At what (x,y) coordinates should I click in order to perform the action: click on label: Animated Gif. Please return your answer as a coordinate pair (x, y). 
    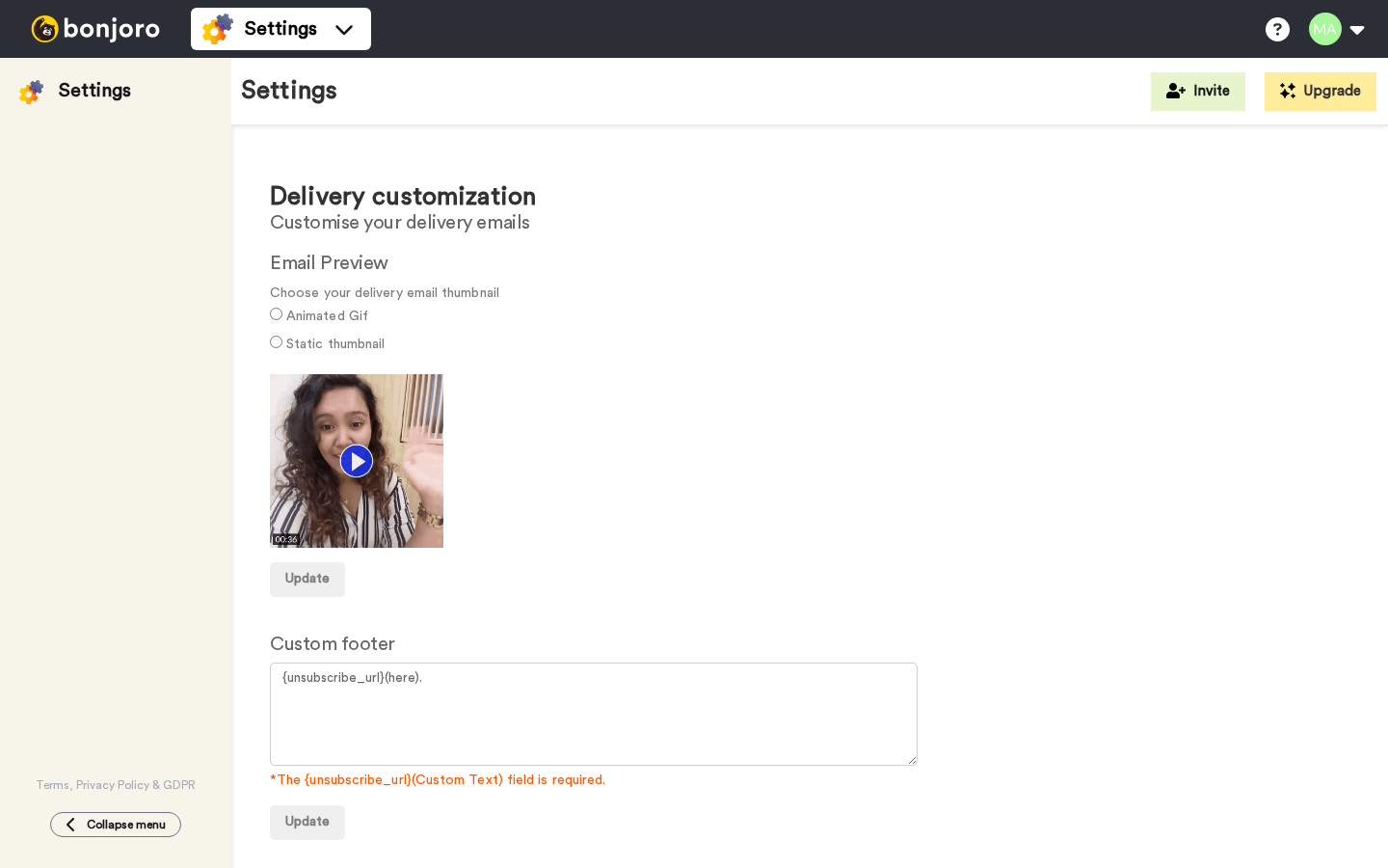
    Looking at the image, I should click on (327, 317).